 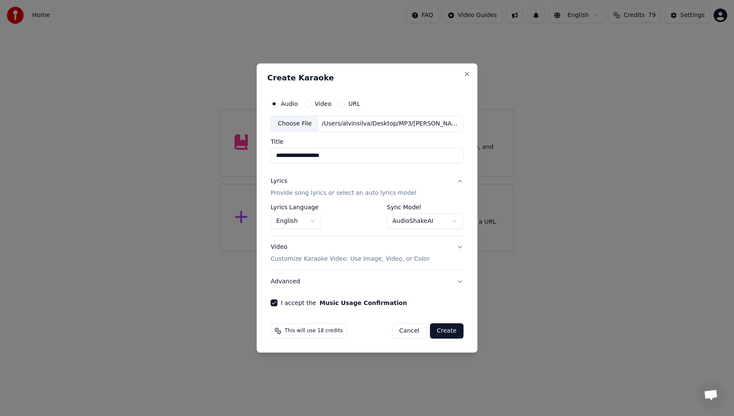 I want to click on p: Provide song lyrics or select an auto lyrics model, so click(x=343, y=193).